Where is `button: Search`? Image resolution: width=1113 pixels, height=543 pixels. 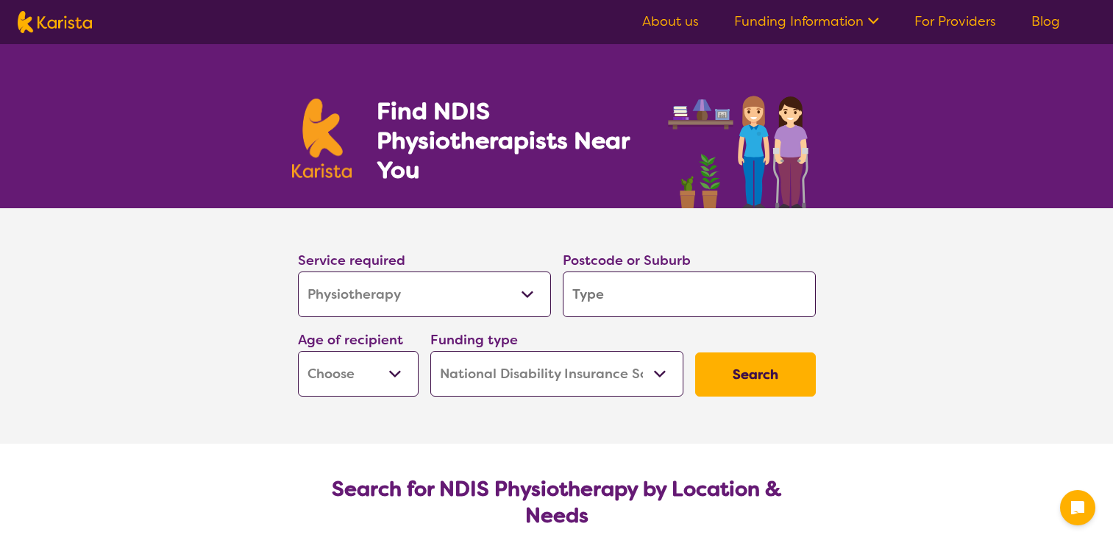
button: Search is located at coordinates (755, 374).